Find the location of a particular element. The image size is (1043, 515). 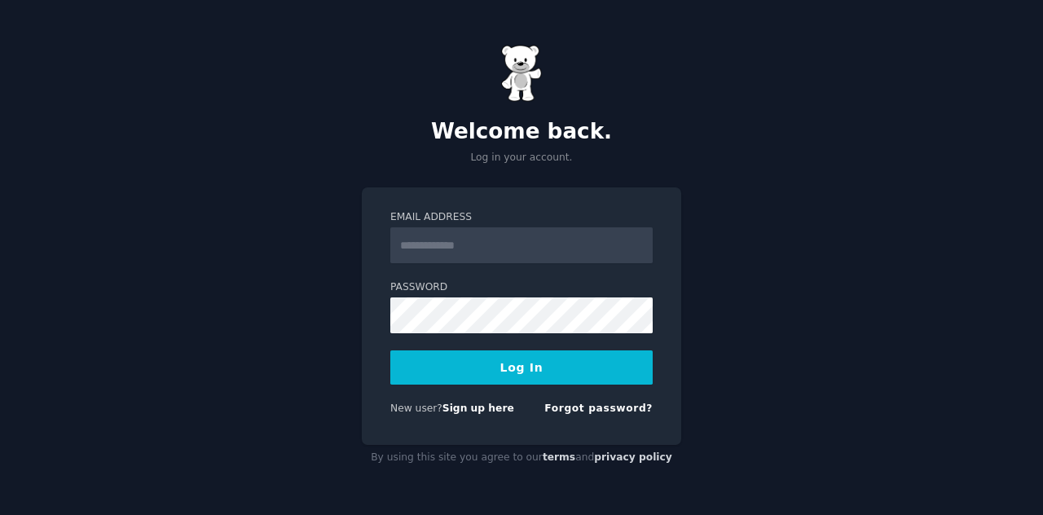

a: privacy policy is located at coordinates (633, 457).